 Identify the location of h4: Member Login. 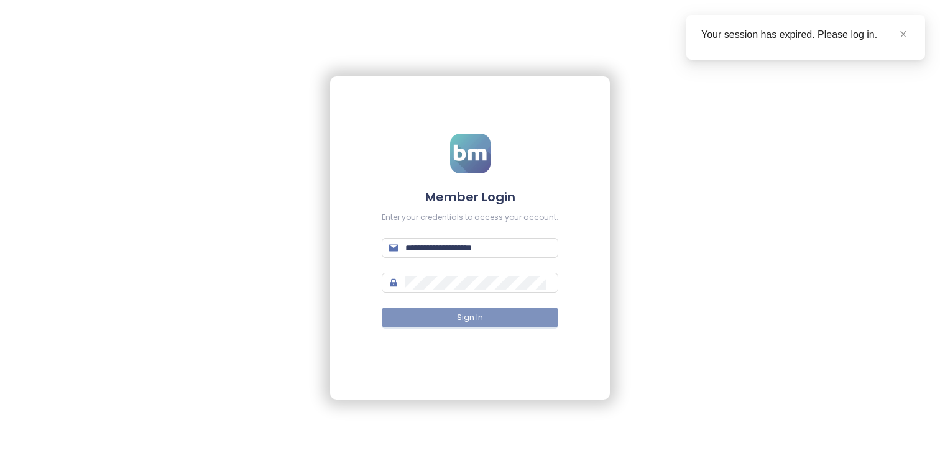
(470, 197).